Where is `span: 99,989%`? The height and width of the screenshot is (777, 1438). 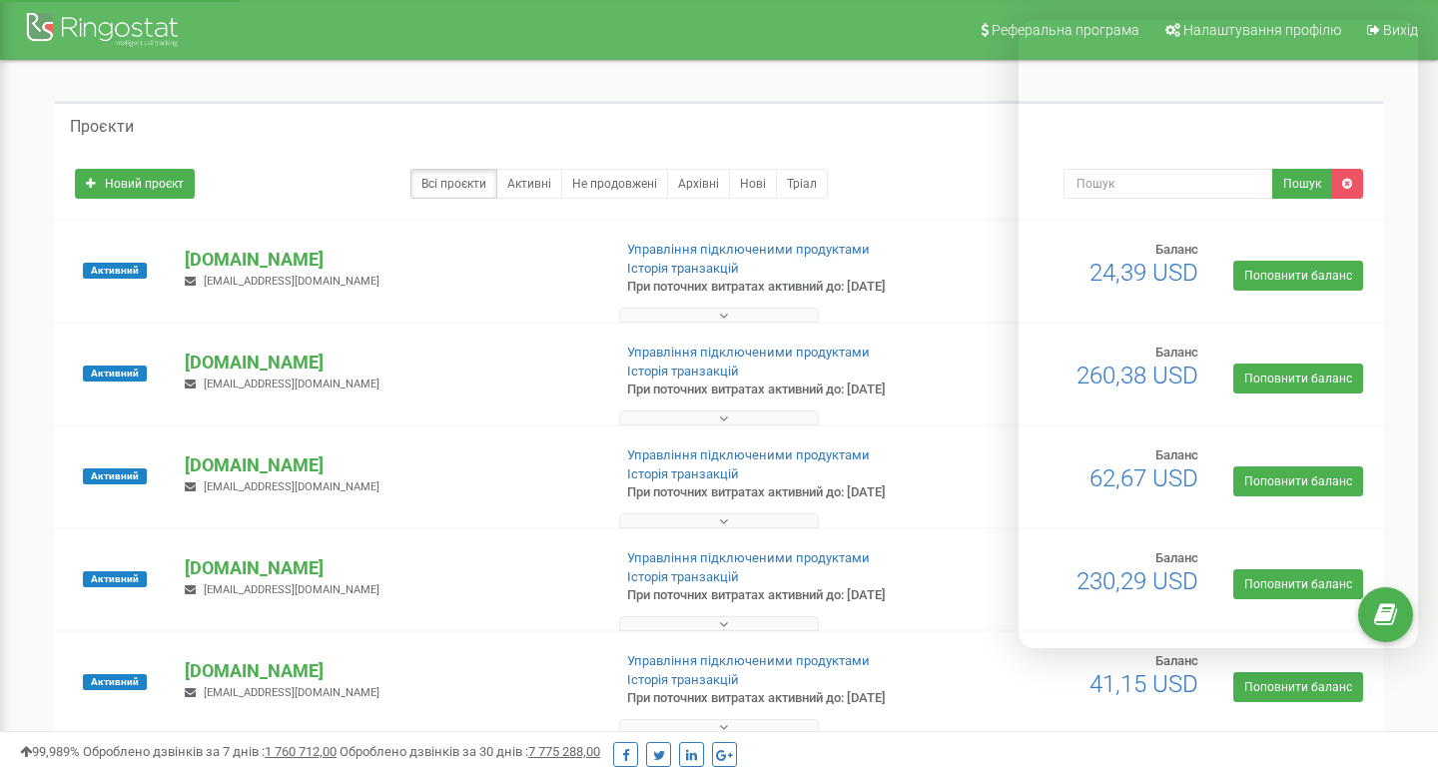
span: 99,989% is located at coordinates (50, 751).